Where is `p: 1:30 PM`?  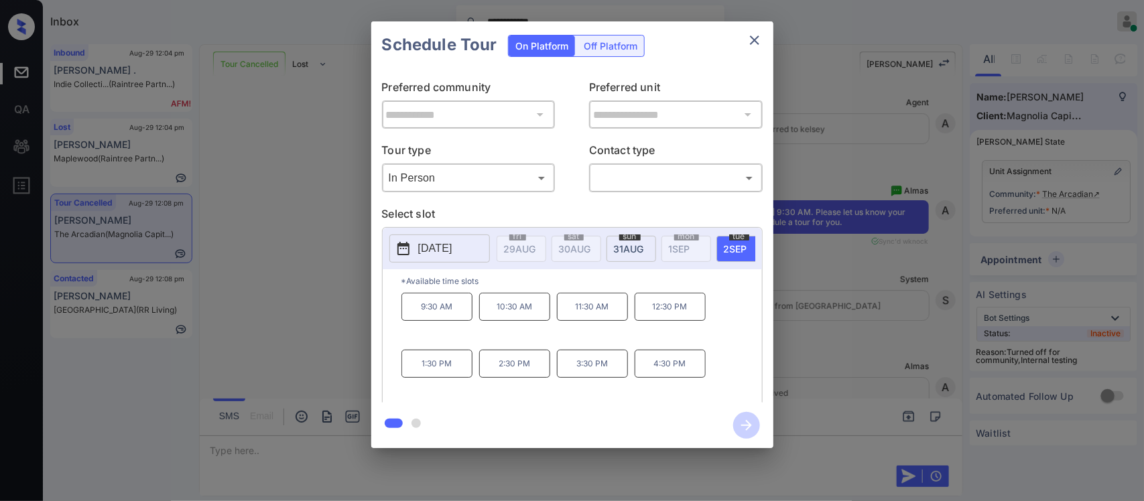 p: 1:30 PM is located at coordinates (437, 364).